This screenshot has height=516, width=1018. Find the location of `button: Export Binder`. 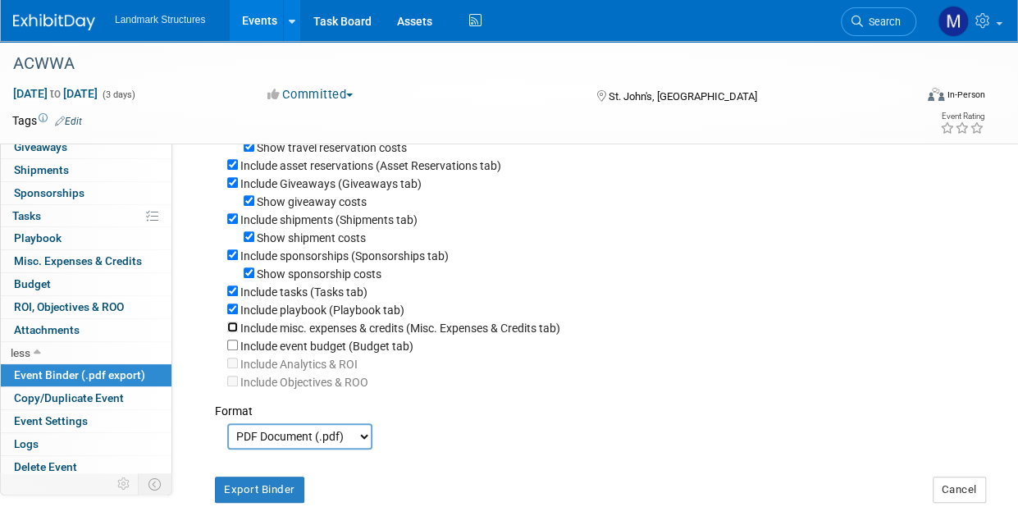

button: Export Binder is located at coordinates (259, 490).